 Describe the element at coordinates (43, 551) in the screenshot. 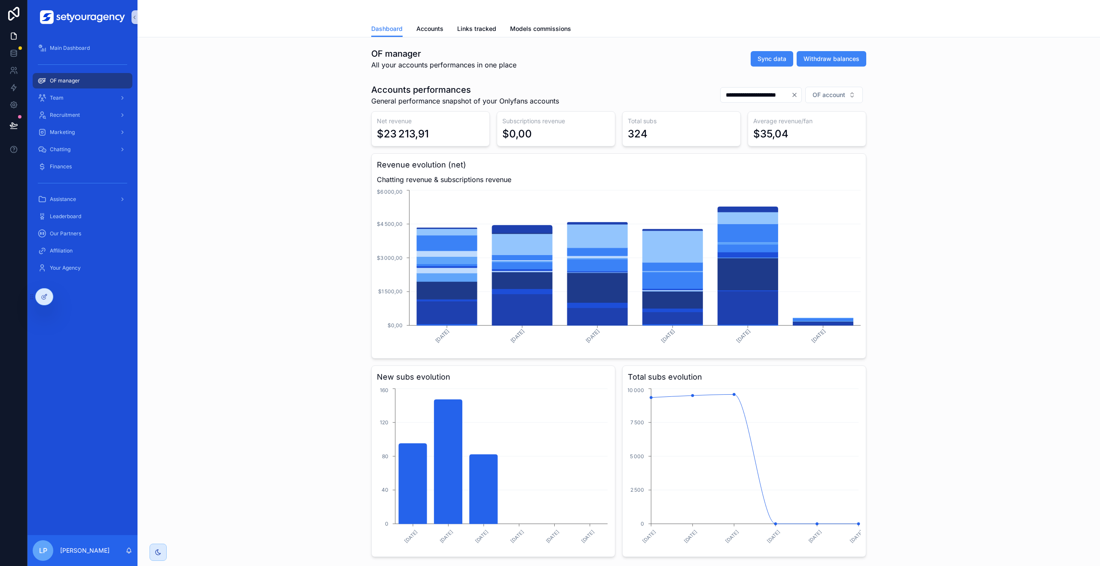

I see `span: LP` at that location.